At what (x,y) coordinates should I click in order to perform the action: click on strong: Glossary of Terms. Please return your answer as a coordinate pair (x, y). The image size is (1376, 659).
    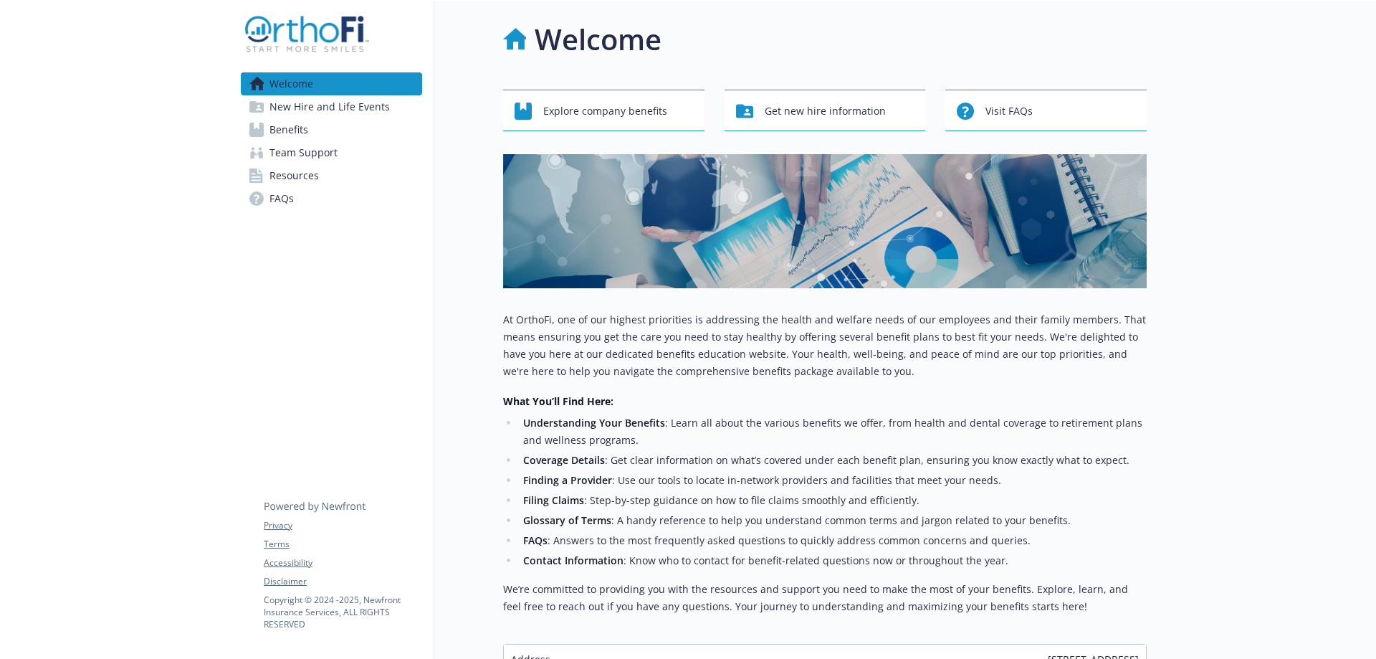
    Looking at the image, I should click on (567, 520).